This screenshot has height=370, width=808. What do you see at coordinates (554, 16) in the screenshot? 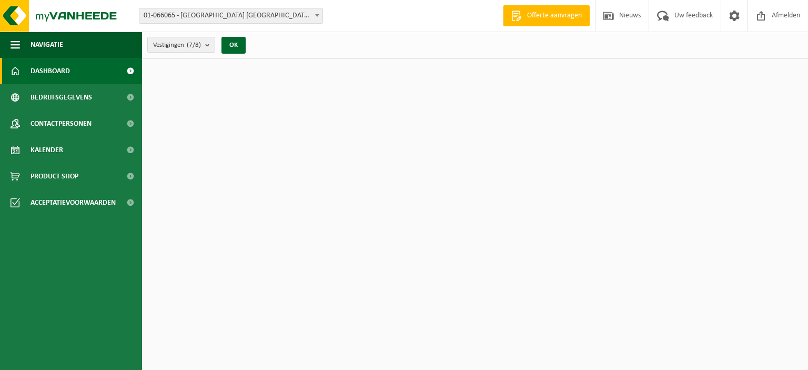
I see `span: Offerte aanvragen` at bounding box center [554, 16].